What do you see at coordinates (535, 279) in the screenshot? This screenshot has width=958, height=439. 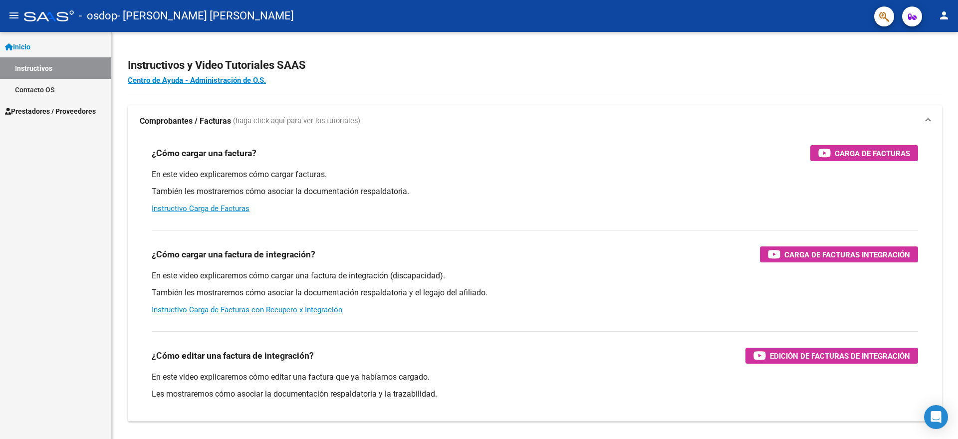 I see `div: Comprobantes / Facturas (haga click aquí para ver los tutoriales)` at bounding box center [535, 279].